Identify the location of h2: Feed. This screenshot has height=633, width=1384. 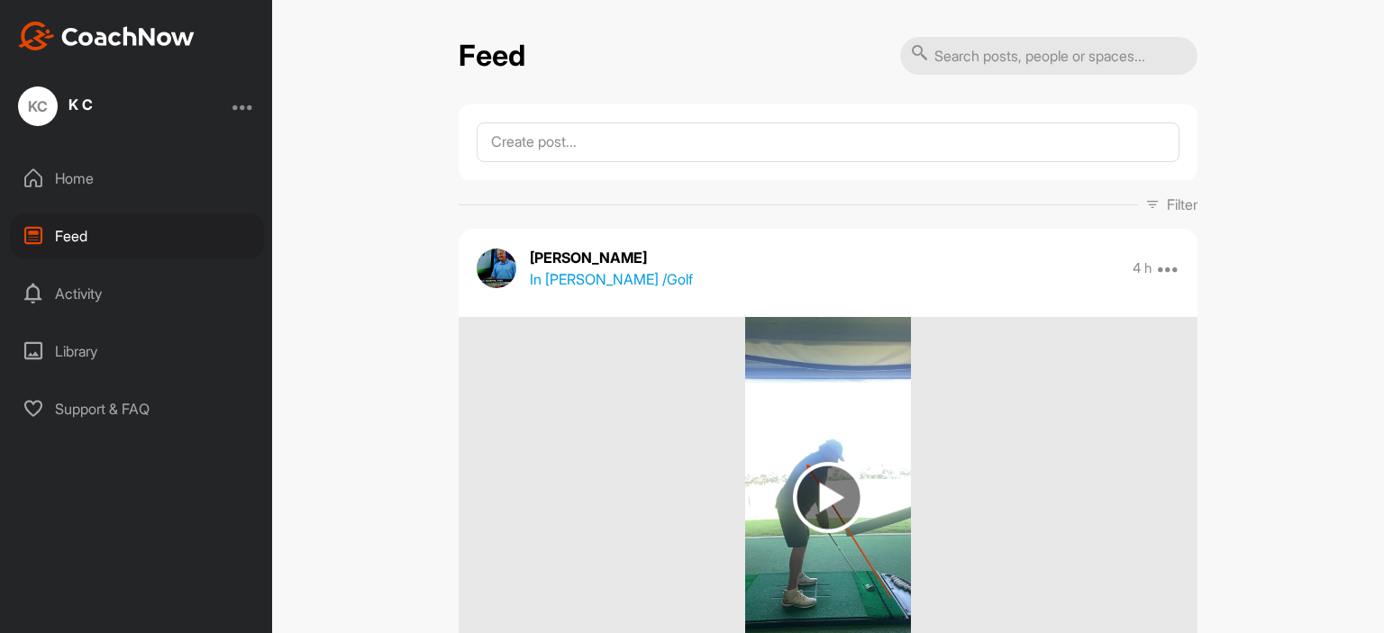
(492, 56).